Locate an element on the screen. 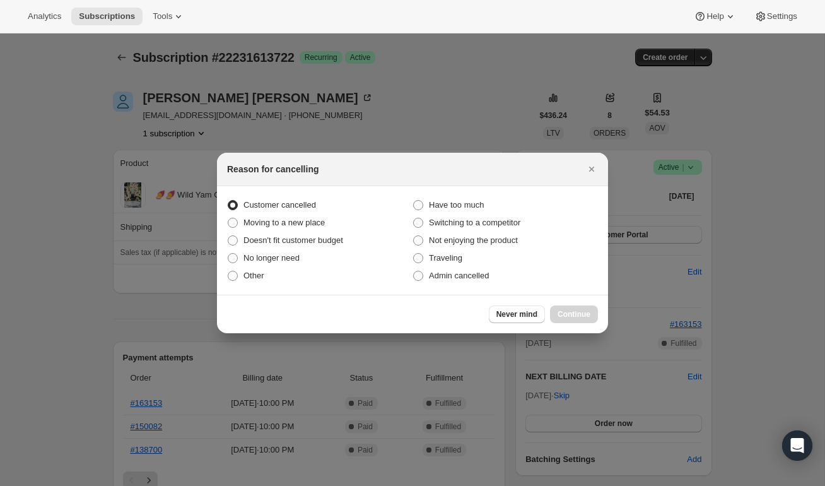 This screenshot has height=486, width=825. span: Never mind is located at coordinates (517, 314).